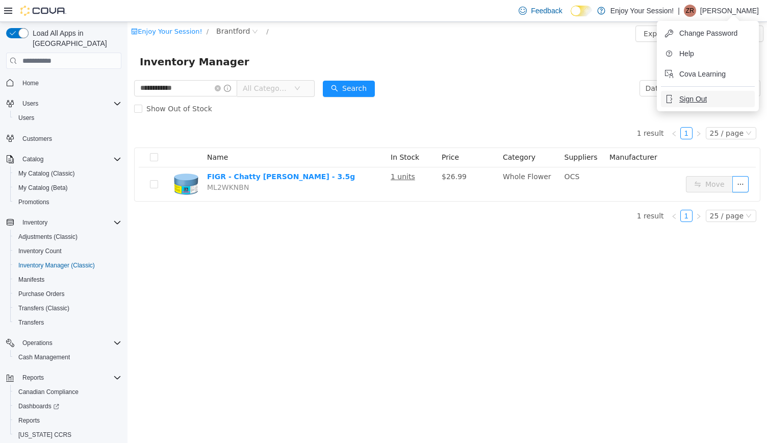 The height and width of the screenshot is (443, 767). What do you see at coordinates (68, 322) in the screenshot?
I see `span: Transfers` at bounding box center [68, 322].